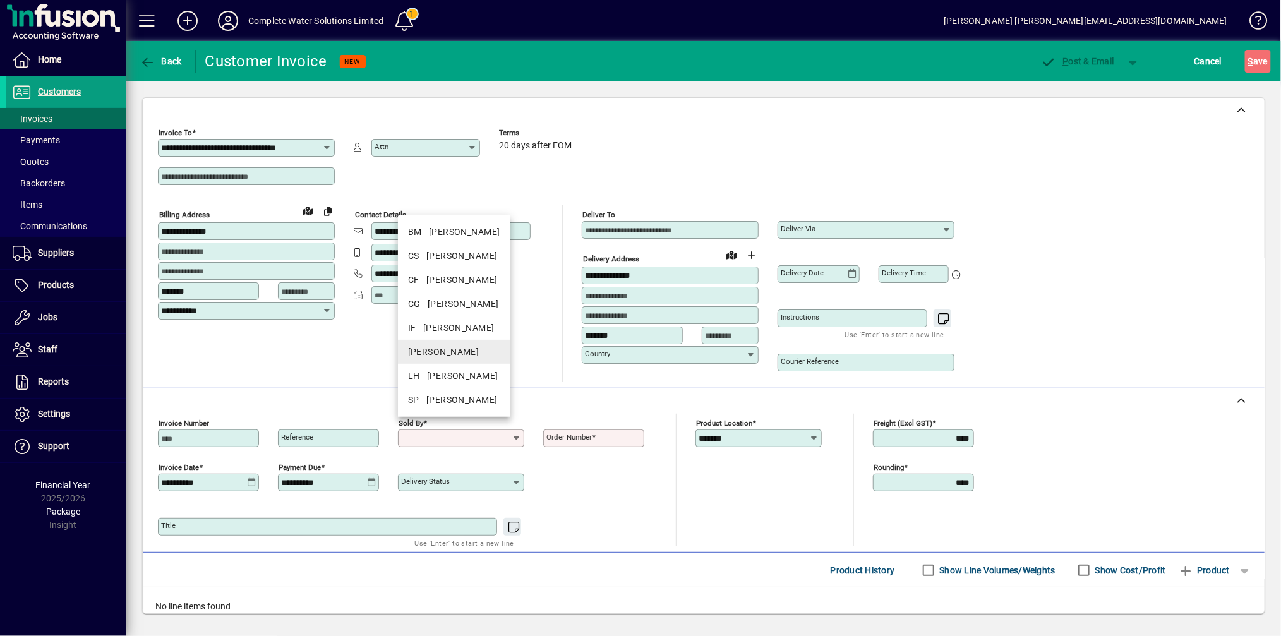 Image resolution: width=1281 pixels, height=636 pixels. Describe the element at coordinates (66, 119) in the screenshot. I see `a: Invoices` at that location.